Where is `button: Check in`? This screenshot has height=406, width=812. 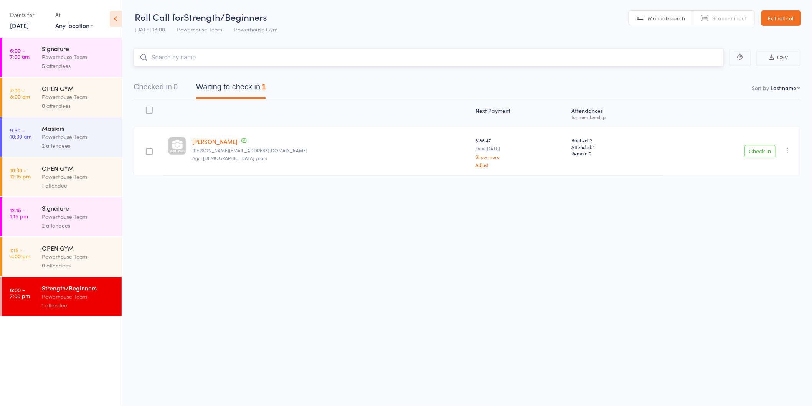 button: Check in is located at coordinates (760, 151).